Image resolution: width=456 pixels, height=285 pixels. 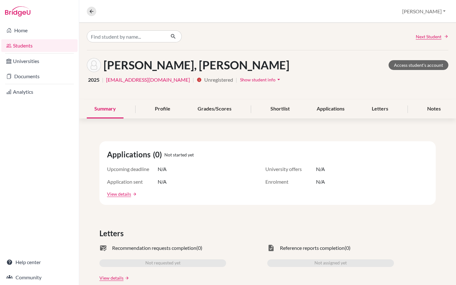 I want to click on span: Unregistered, so click(x=219, y=80).